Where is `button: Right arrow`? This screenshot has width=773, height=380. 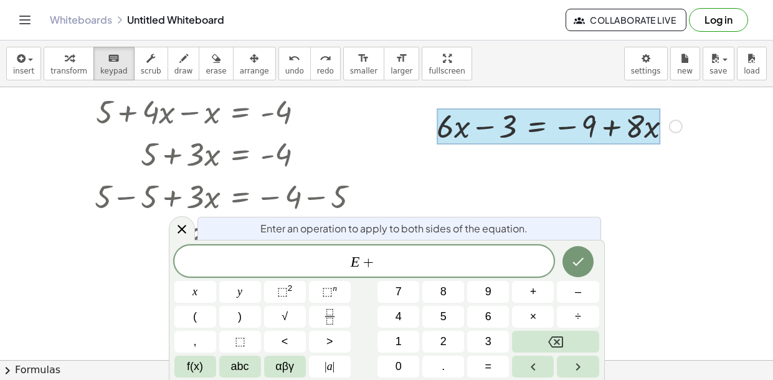 button: Right arrow is located at coordinates (578, 366).